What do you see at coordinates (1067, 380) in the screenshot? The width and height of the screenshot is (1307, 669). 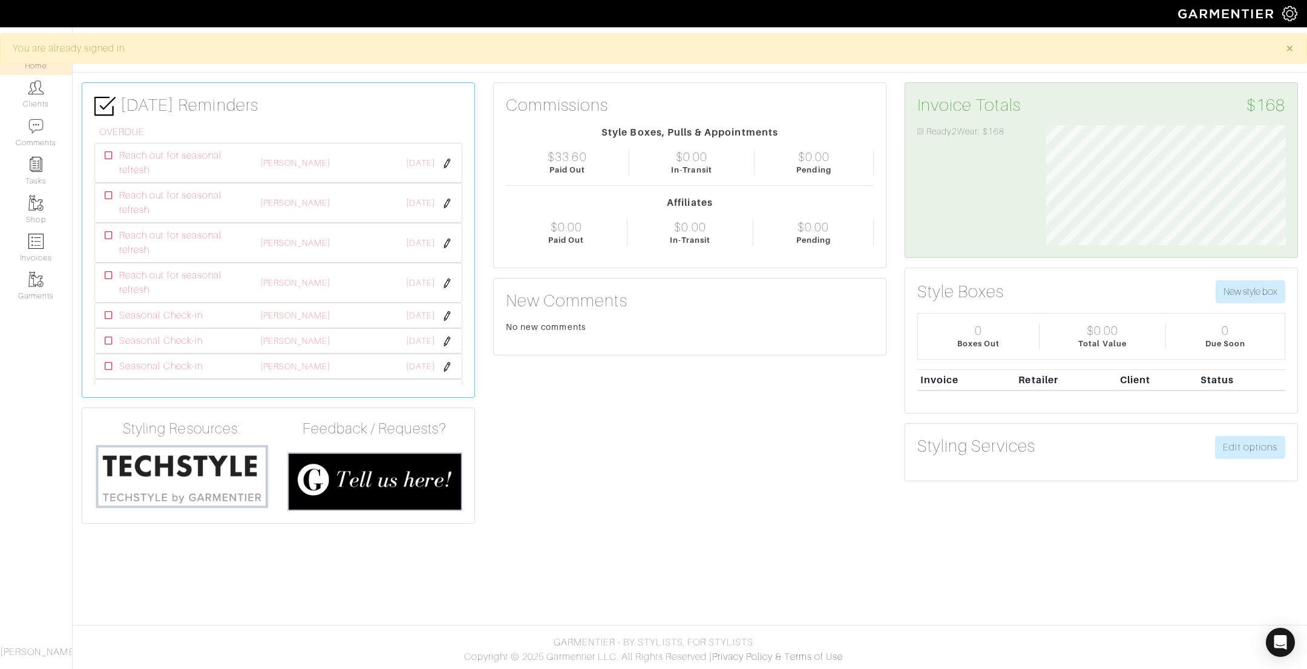 I see `th: Retailer` at bounding box center [1067, 380].